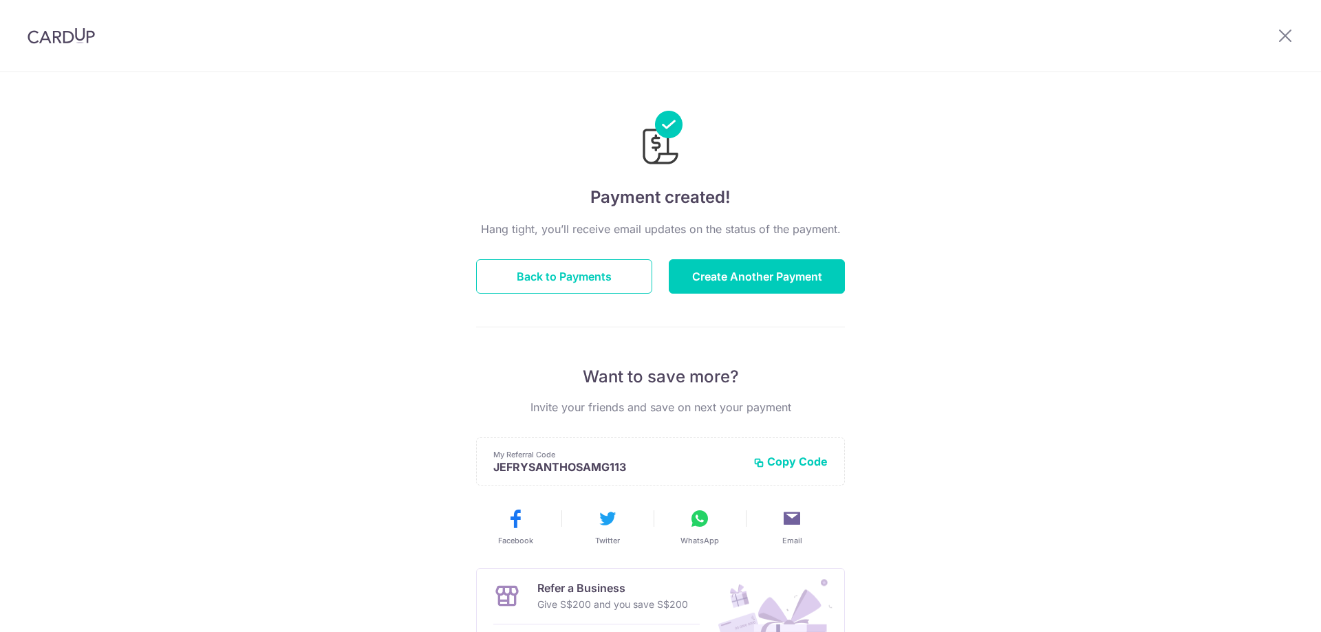  I want to click on span: Twitter, so click(608, 541).